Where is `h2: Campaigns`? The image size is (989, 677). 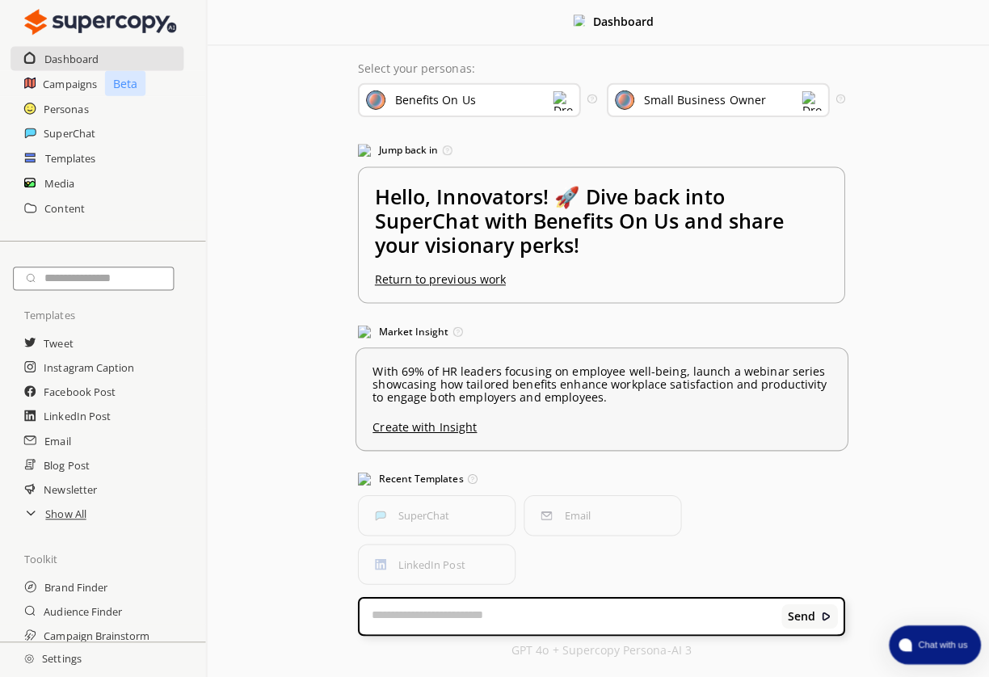 h2: Campaigns is located at coordinates (69, 86).